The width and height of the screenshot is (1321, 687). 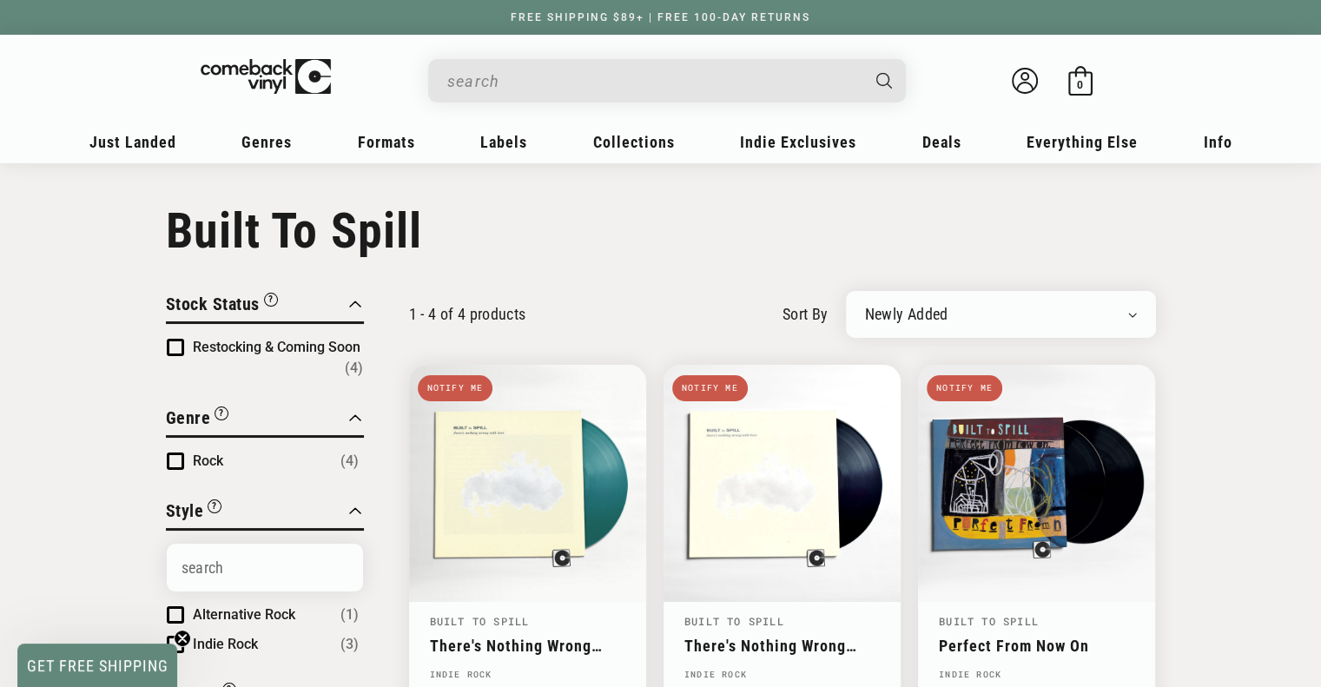 I want to click on span: Deals, so click(x=942, y=142).